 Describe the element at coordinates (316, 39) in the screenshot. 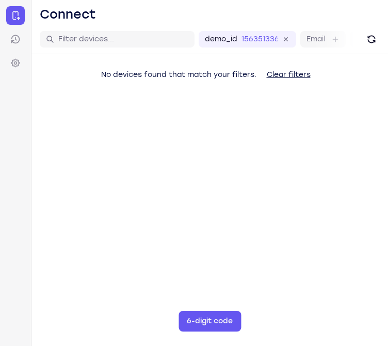

I see `label: Email` at that location.